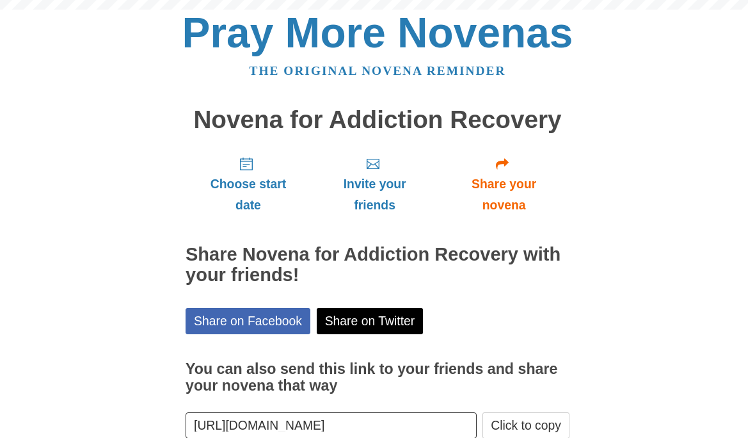 This screenshot has width=755, height=438. I want to click on a: Share your novena, so click(504, 184).